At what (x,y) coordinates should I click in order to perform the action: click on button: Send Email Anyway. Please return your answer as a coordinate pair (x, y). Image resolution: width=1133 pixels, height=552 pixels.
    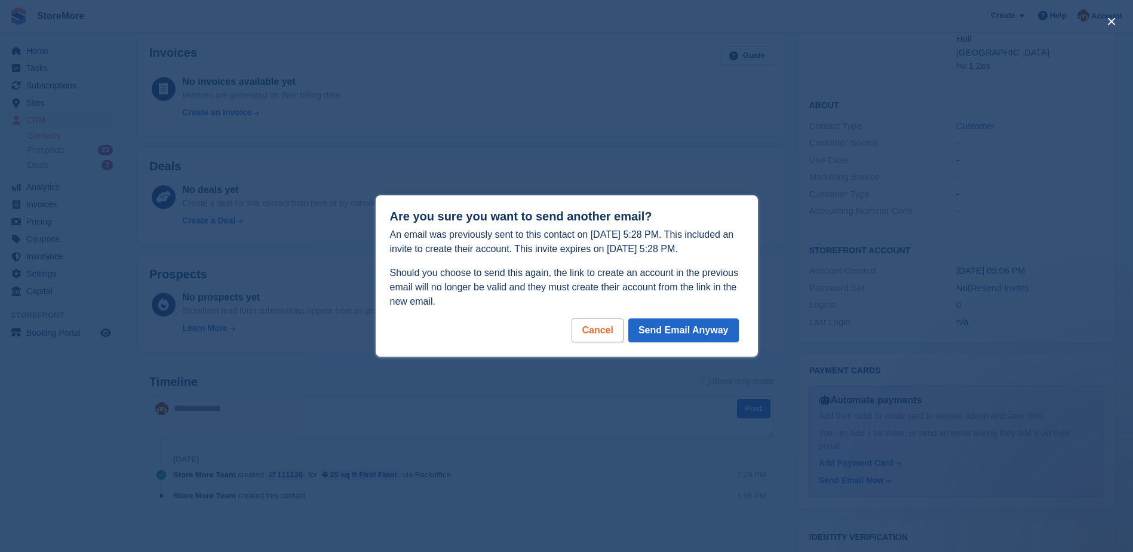
    Looking at the image, I should click on (683, 330).